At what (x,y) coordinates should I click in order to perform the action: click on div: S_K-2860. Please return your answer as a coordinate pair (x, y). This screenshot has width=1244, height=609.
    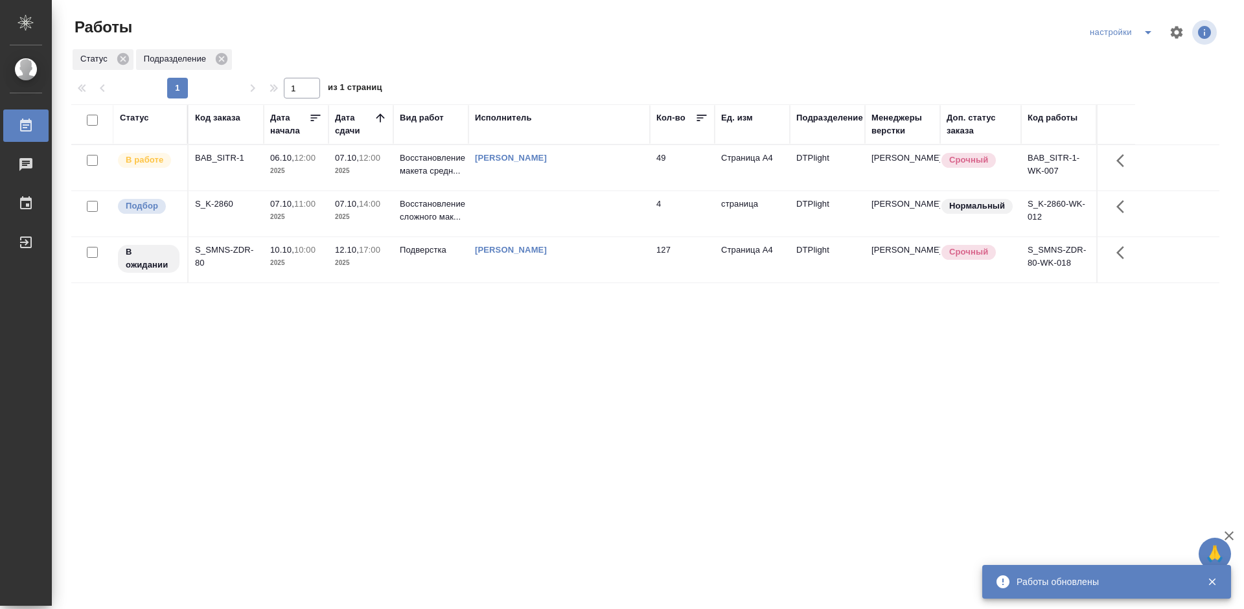
    Looking at the image, I should click on (226, 204).